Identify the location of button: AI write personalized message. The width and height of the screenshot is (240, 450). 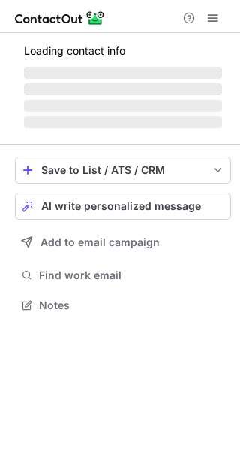
(123, 206).